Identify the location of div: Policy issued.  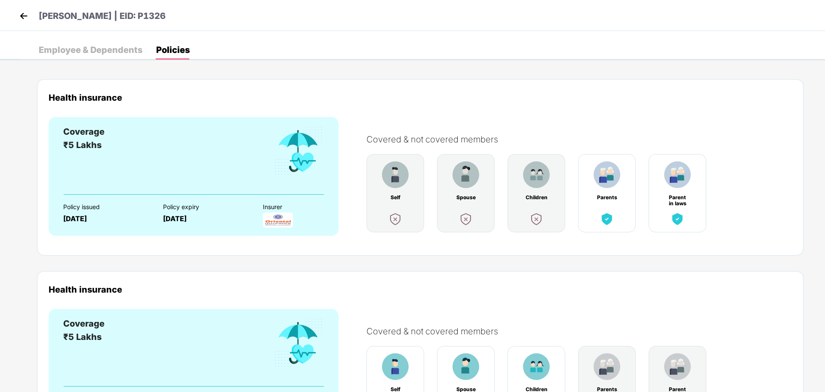
(105, 207).